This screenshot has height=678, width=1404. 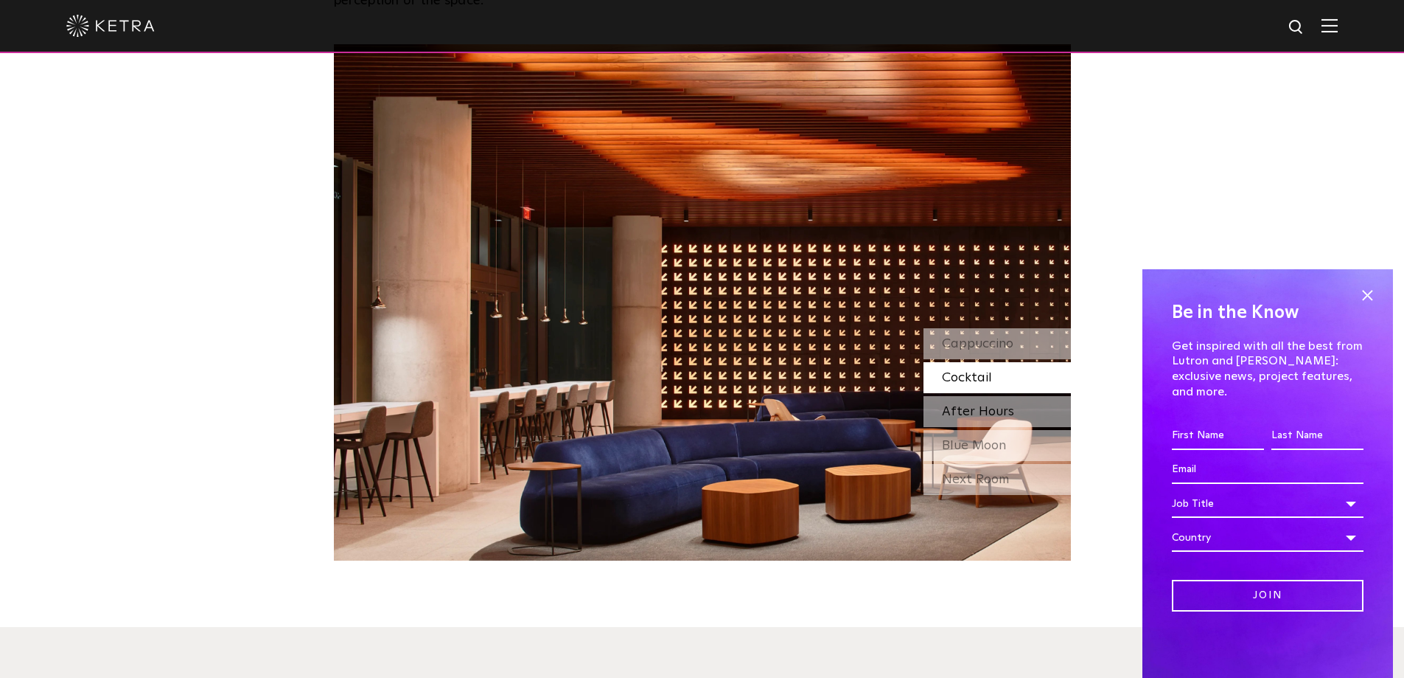 I want to click on img: search icon, so click(x=1297, y=27).